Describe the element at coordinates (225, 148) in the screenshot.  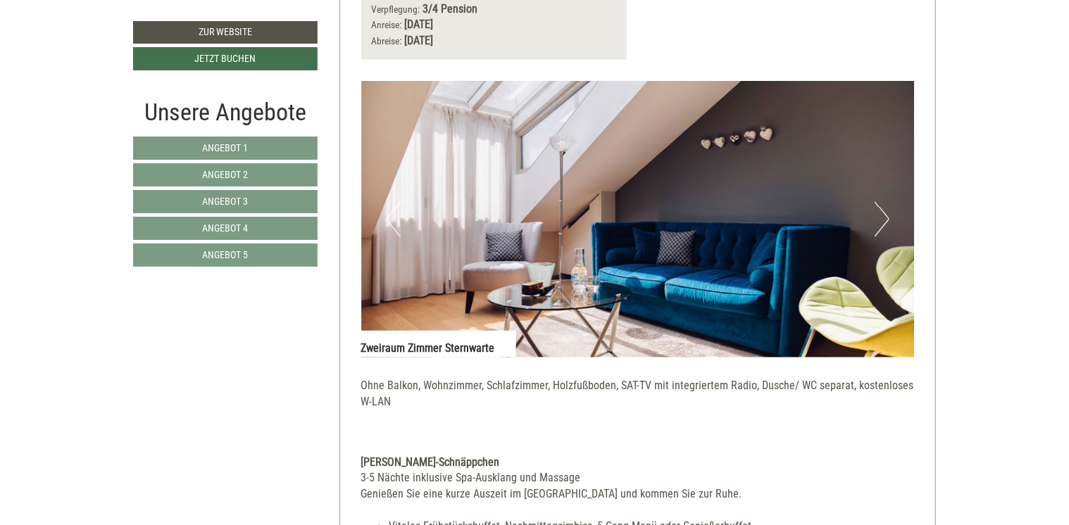
I see `span: Angebot 1` at that location.